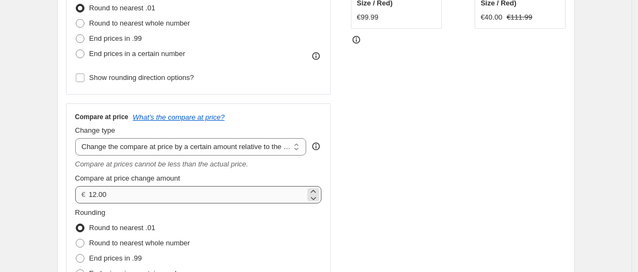 The image size is (638, 272). I want to click on div: €99.99, so click(368, 17).